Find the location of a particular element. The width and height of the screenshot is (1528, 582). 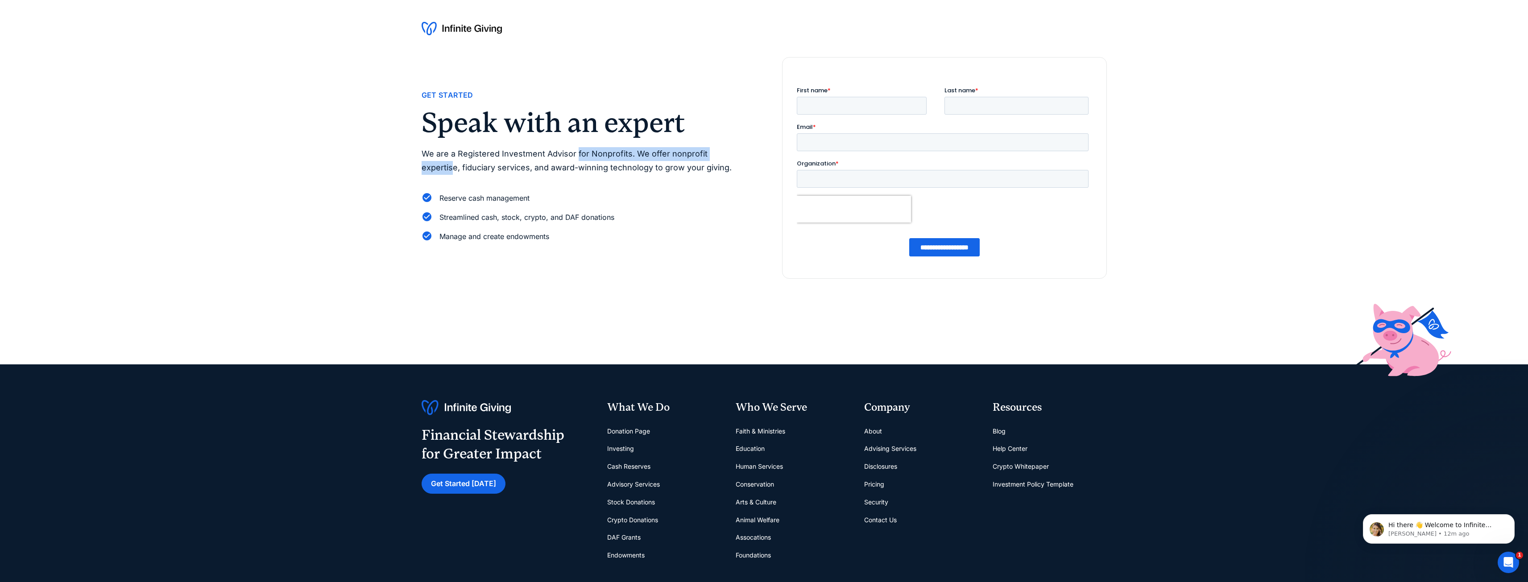

p: Message from Kasey, sent 12m ago is located at coordinates (96, 38).